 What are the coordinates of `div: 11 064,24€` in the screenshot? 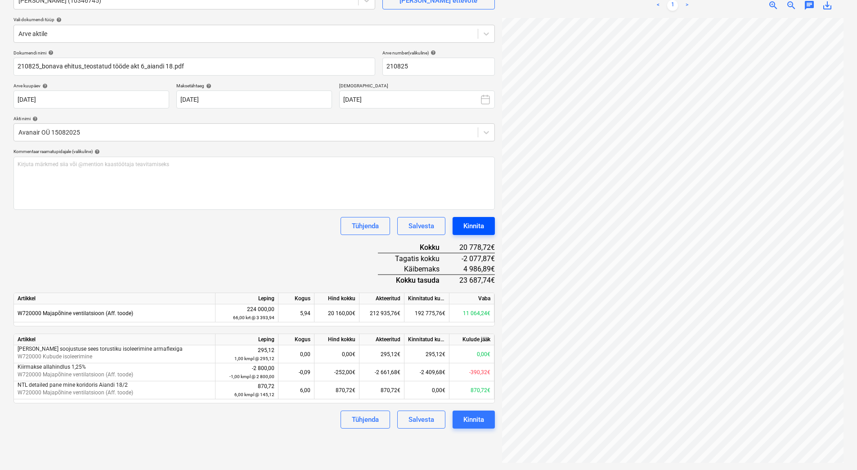 It's located at (472, 313).